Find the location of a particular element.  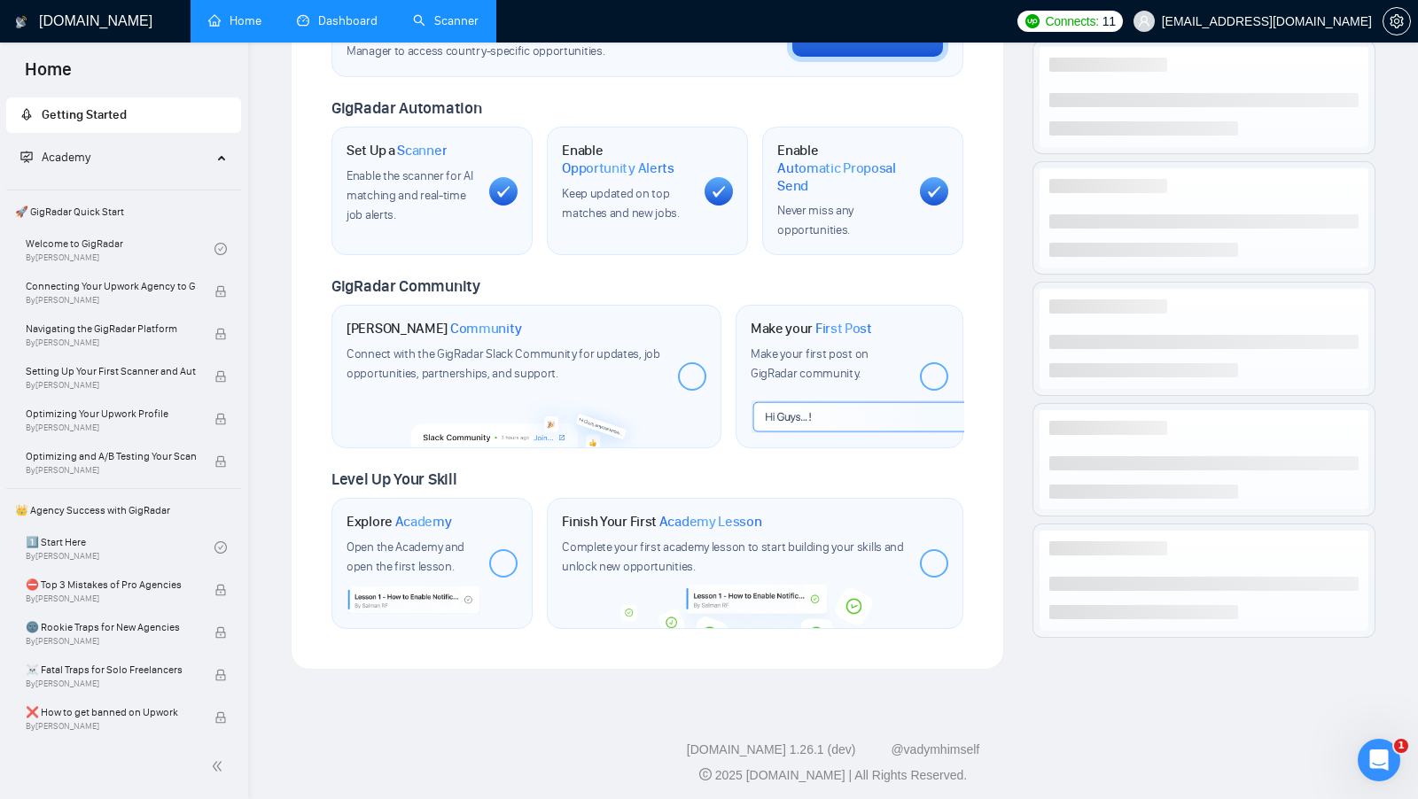

span: ❌ How to get banned on Upwork is located at coordinates (111, 712).